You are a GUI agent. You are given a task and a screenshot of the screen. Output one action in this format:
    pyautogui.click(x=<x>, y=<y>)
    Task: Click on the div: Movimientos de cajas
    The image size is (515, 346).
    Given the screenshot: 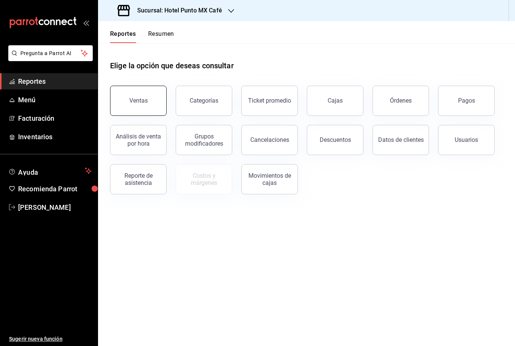 What is the action you would take?
    pyautogui.click(x=270, y=179)
    